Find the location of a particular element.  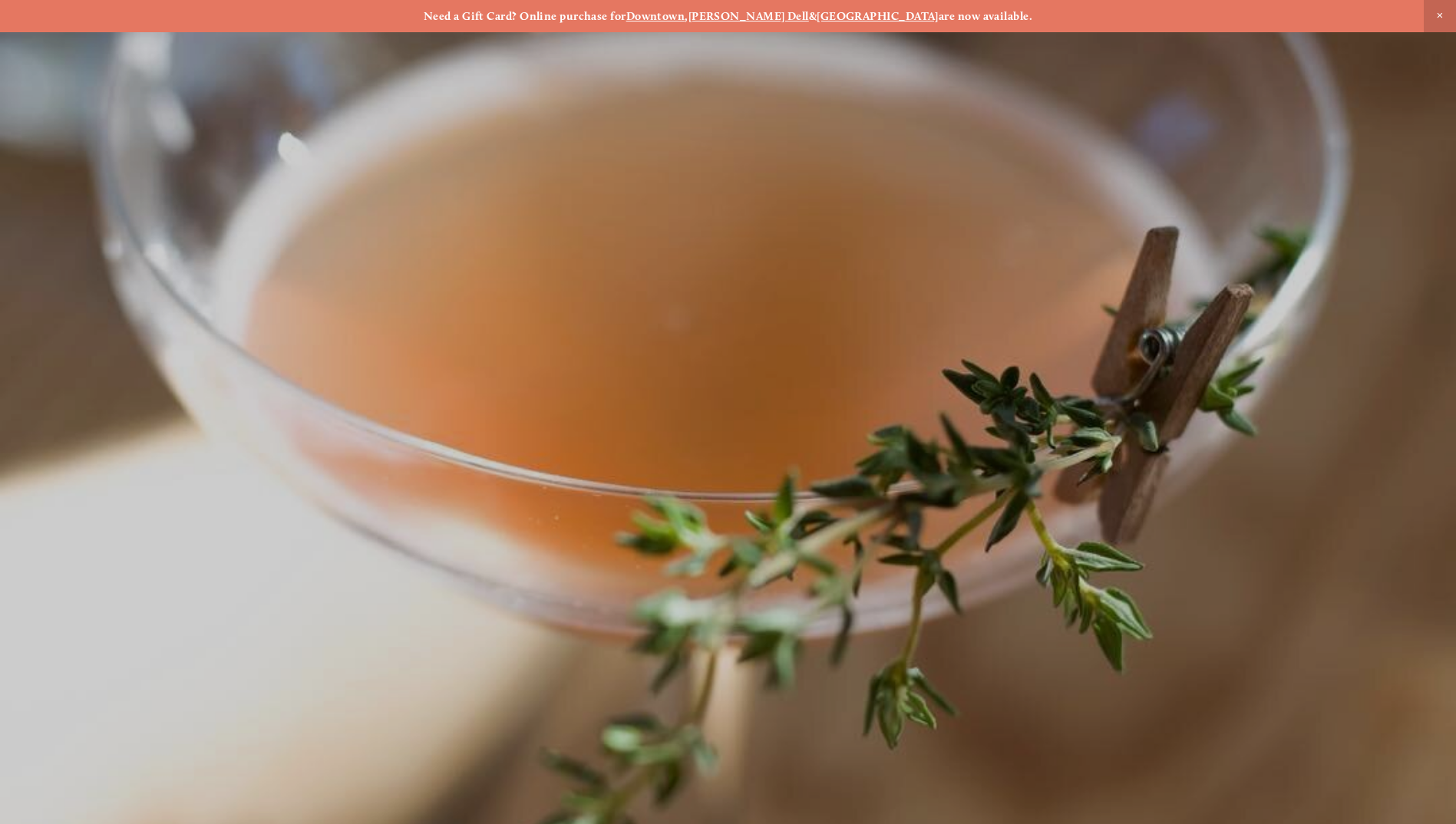

strong: Need a Gift Card? Online purchase for is located at coordinates (525, 16).